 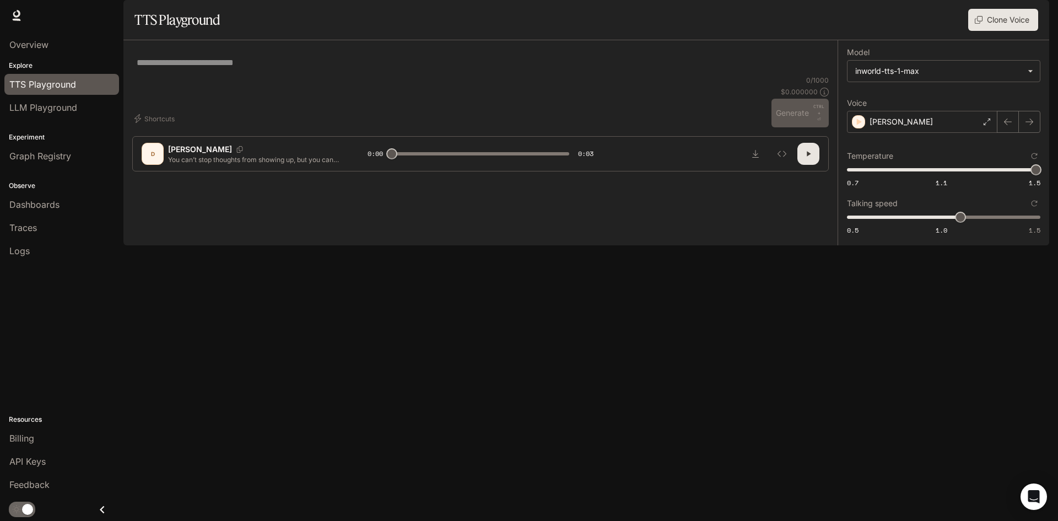 What do you see at coordinates (817, 80) in the screenshot?
I see `p: 0 / 1000` at bounding box center [817, 80].